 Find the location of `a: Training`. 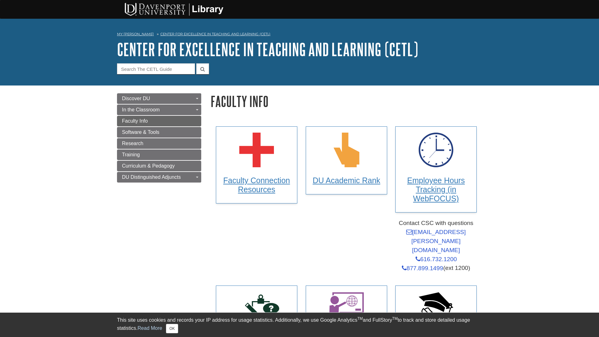

a: Training is located at coordinates (159, 155).